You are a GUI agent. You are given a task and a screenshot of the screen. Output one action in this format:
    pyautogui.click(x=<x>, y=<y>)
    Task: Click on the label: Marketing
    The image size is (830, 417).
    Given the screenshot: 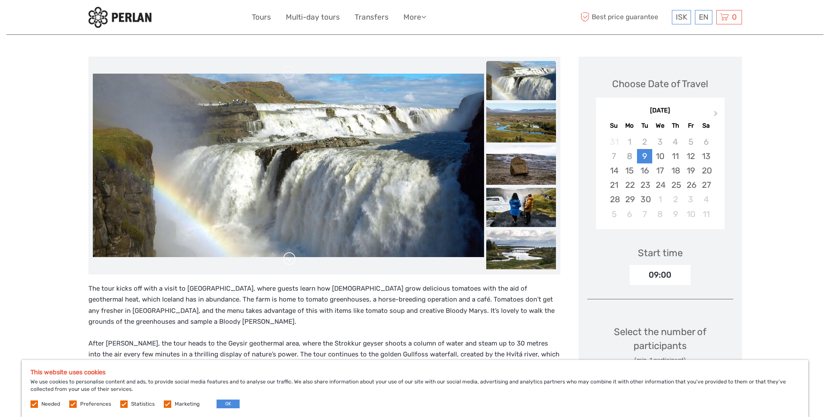 What is the action you would take?
    pyautogui.click(x=187, y=404)
    